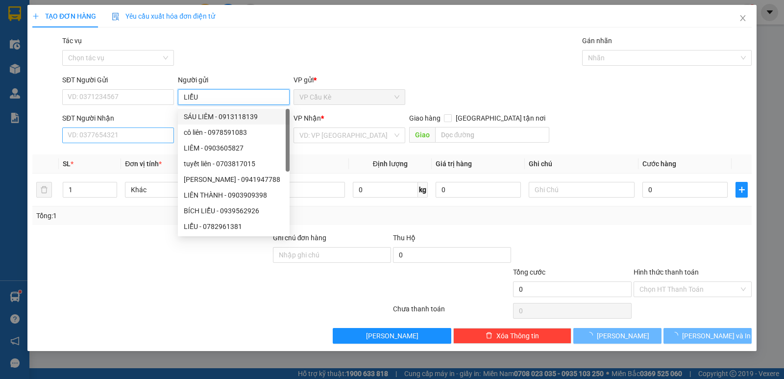 This screenshot has height=379, width=784. I want to click on label: Tác vụ, so click(72, 41).